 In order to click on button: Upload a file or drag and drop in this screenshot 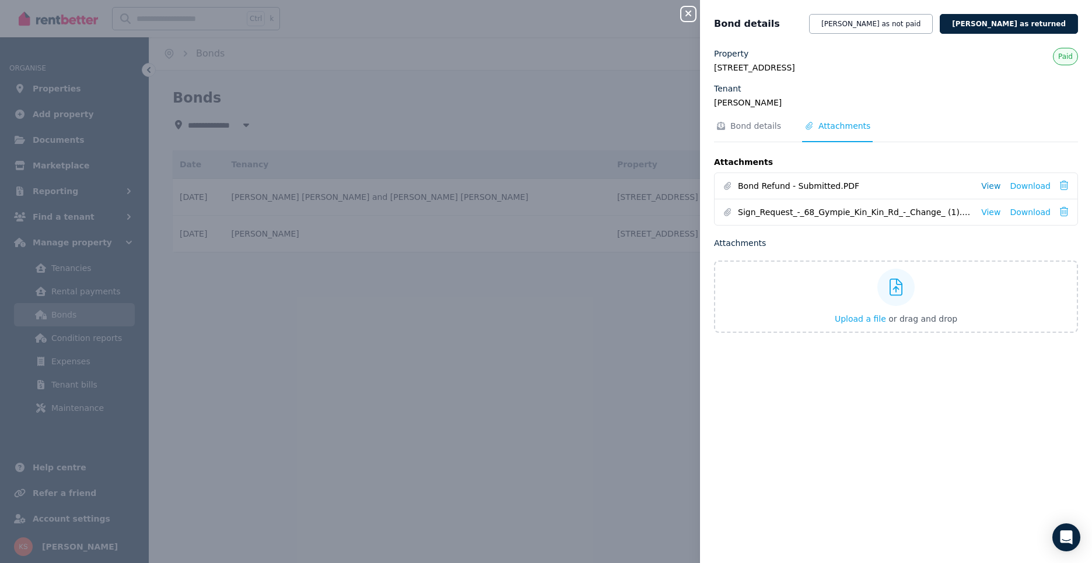, I will do `click(896, 319)`.